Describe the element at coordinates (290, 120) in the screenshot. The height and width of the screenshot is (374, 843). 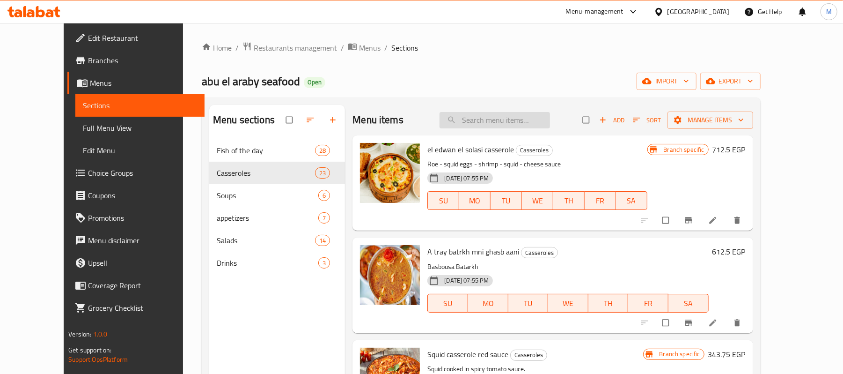
I see `span: Select all sections` at that location.